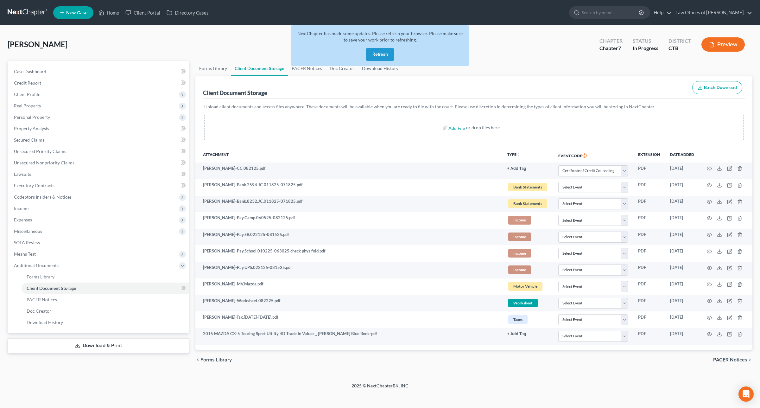  What do you see at coordinates (27, 94) in the screenshot?
I see `span: Client Profile` at bounding box center [27, 94].